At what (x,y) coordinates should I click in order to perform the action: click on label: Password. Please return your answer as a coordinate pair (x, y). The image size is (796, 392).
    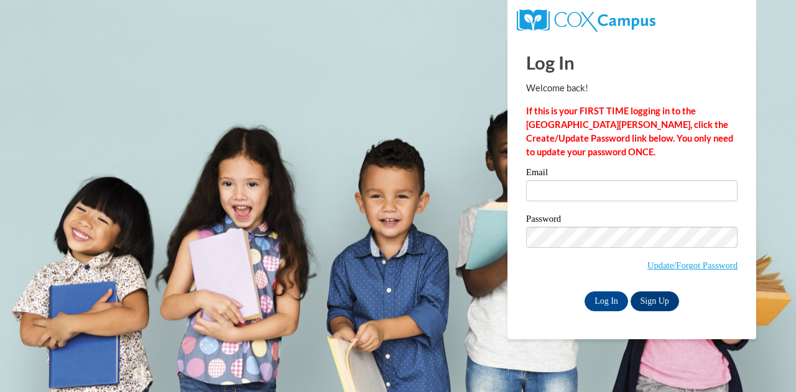
    Looking at the image, I should click on (632, 221).